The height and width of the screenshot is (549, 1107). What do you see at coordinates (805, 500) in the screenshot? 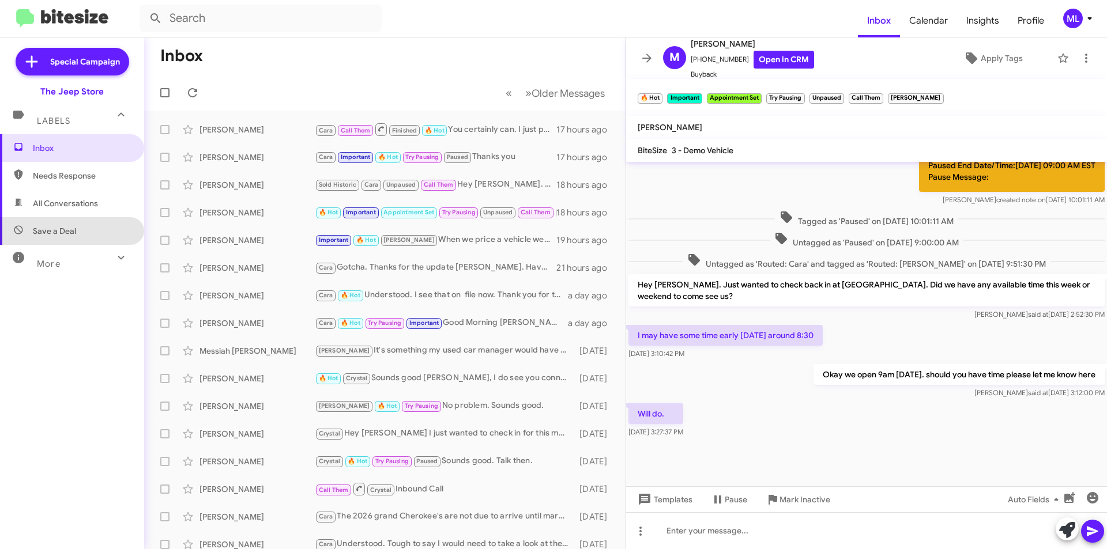
I see `span: Mark Inactive` at bounding box center [805, 500].